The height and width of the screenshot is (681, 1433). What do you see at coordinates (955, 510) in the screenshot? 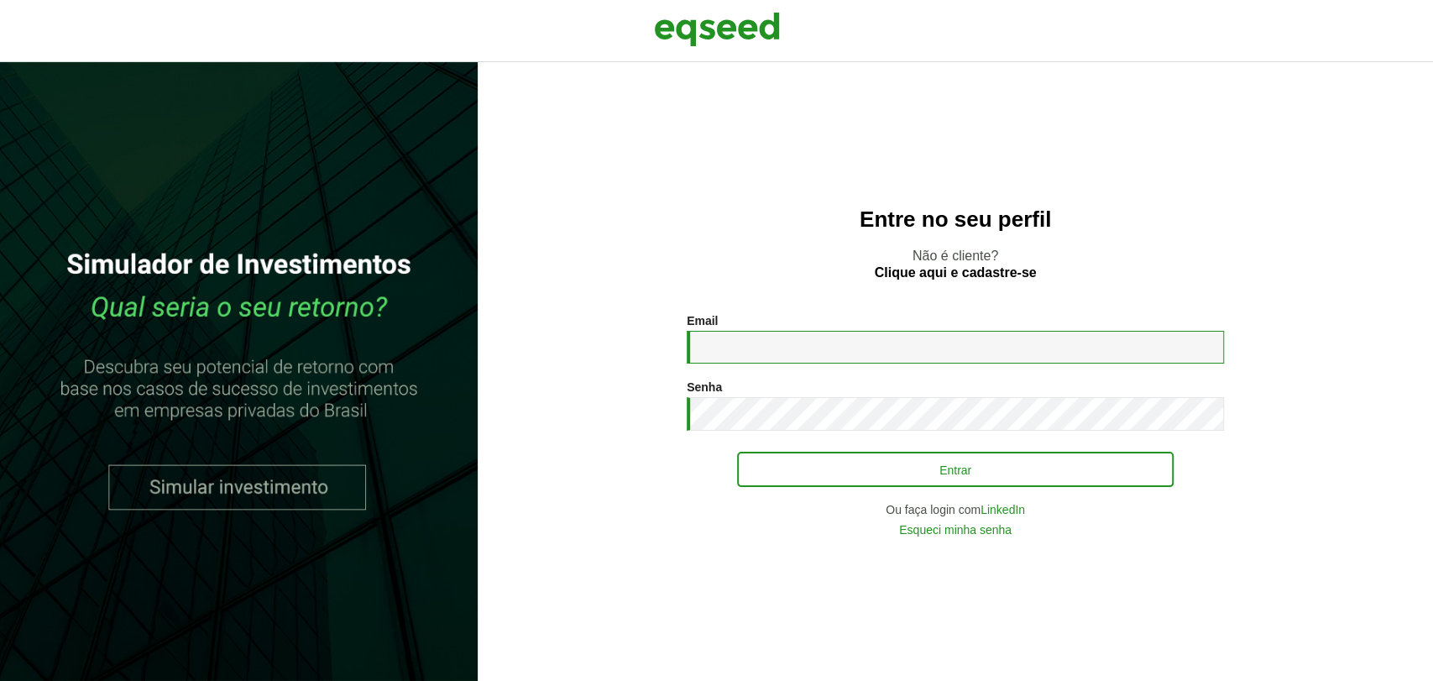
I see `div: Ou faça login com` at bounding box center [955, 510].